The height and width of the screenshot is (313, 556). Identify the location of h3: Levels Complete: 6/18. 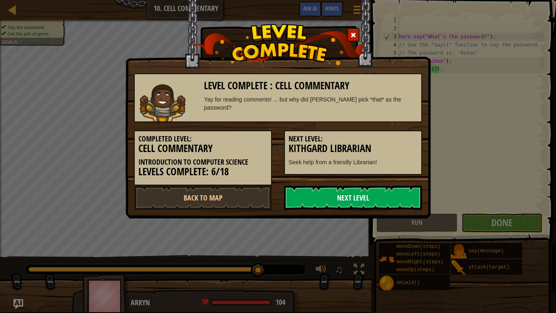
(203, 171).